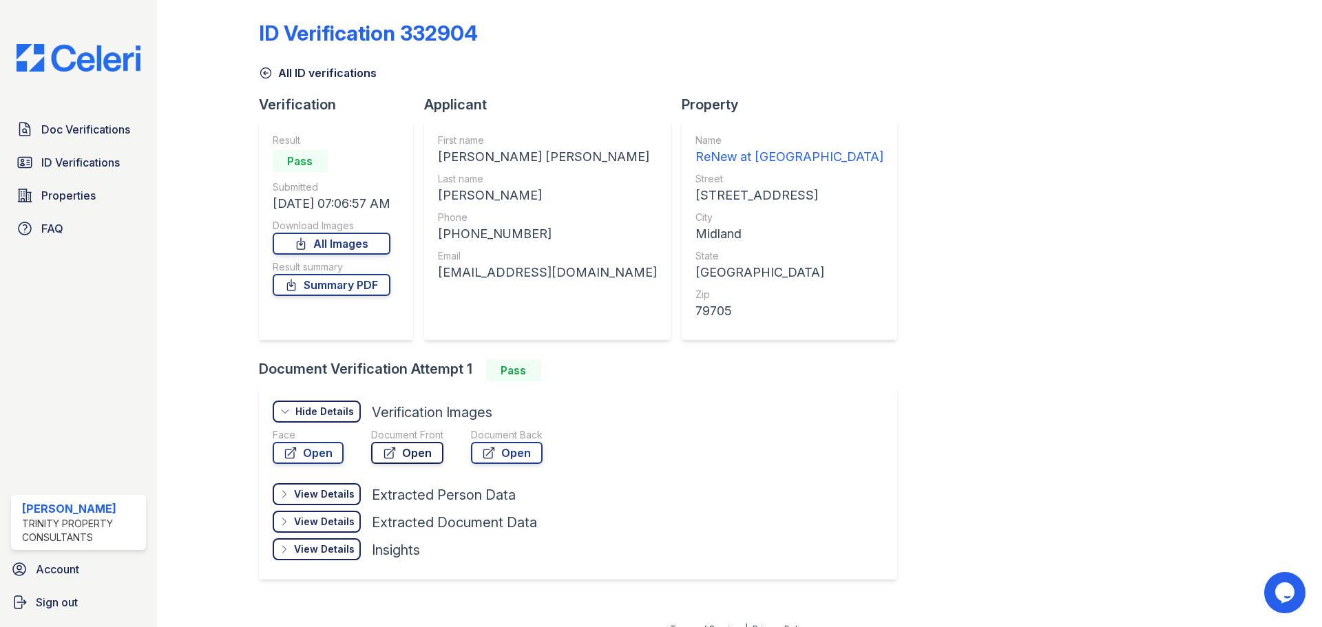 This screenshot has height=627, width=1322. I want to click on span: Sign out, so click(56, 603).